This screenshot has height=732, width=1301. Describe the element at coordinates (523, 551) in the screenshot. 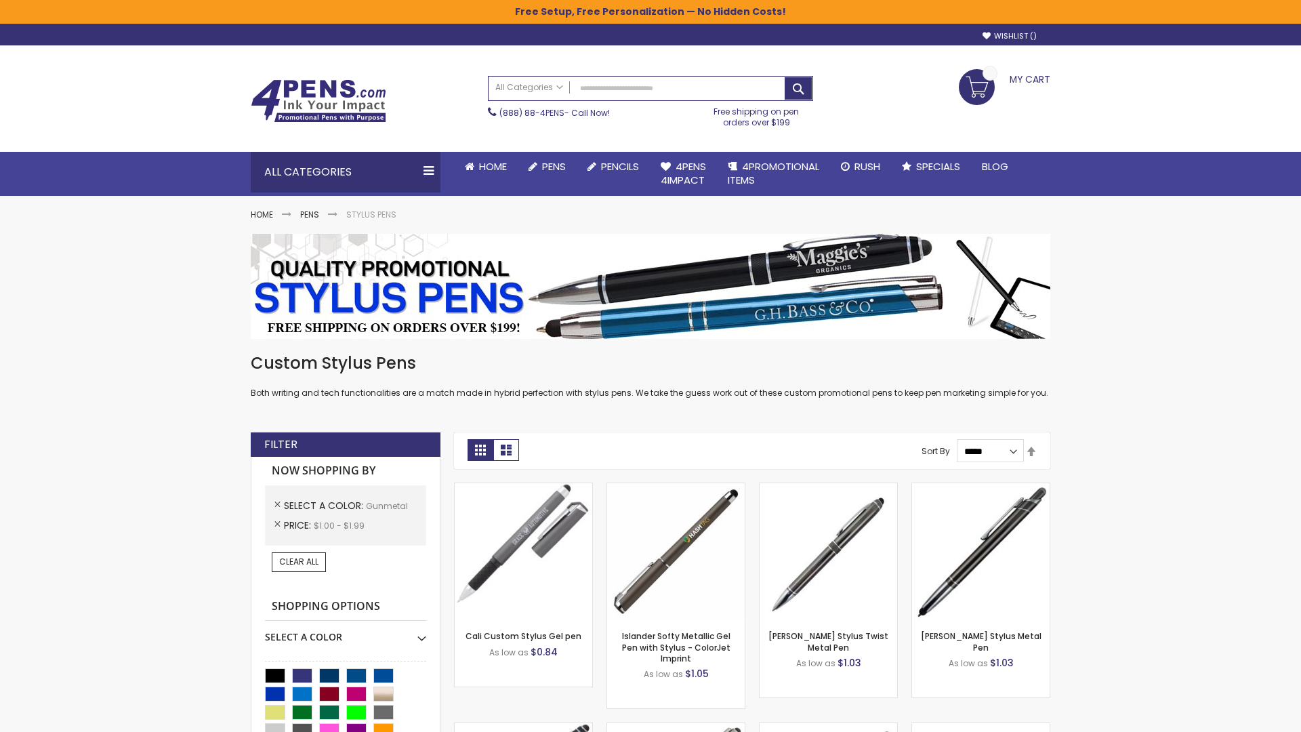

I see `img: Cali Custom Stylus Gel pen-Gunmetal` at that location.